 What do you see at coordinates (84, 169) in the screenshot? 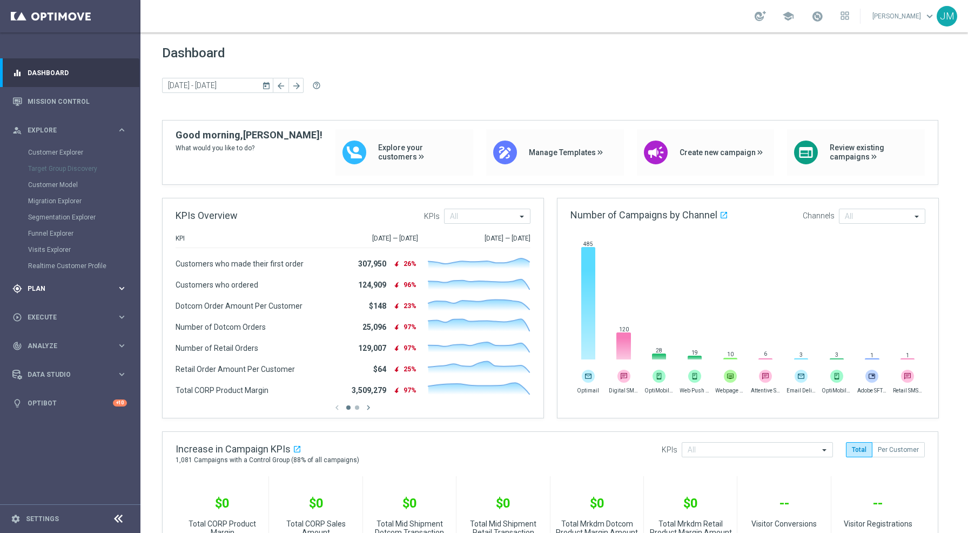
I see `div: Target Group Discovery` at bounding box center [84, 169].